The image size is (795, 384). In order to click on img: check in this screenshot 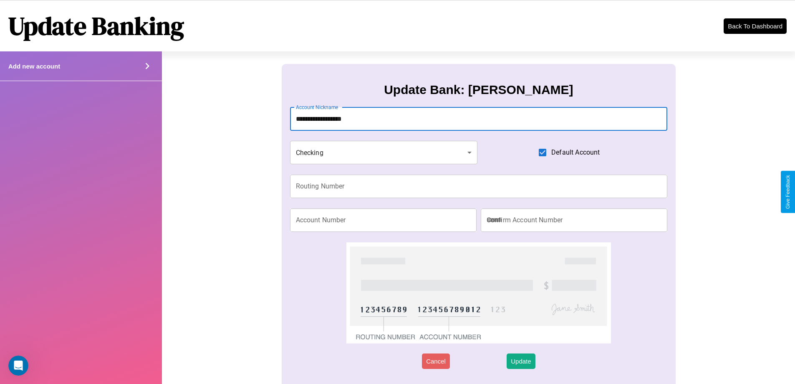, I will do `click(478, 293)`.